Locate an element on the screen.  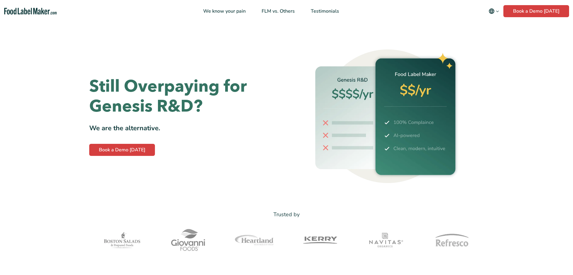
span: We know your pain is located at coordinates (224, 11).